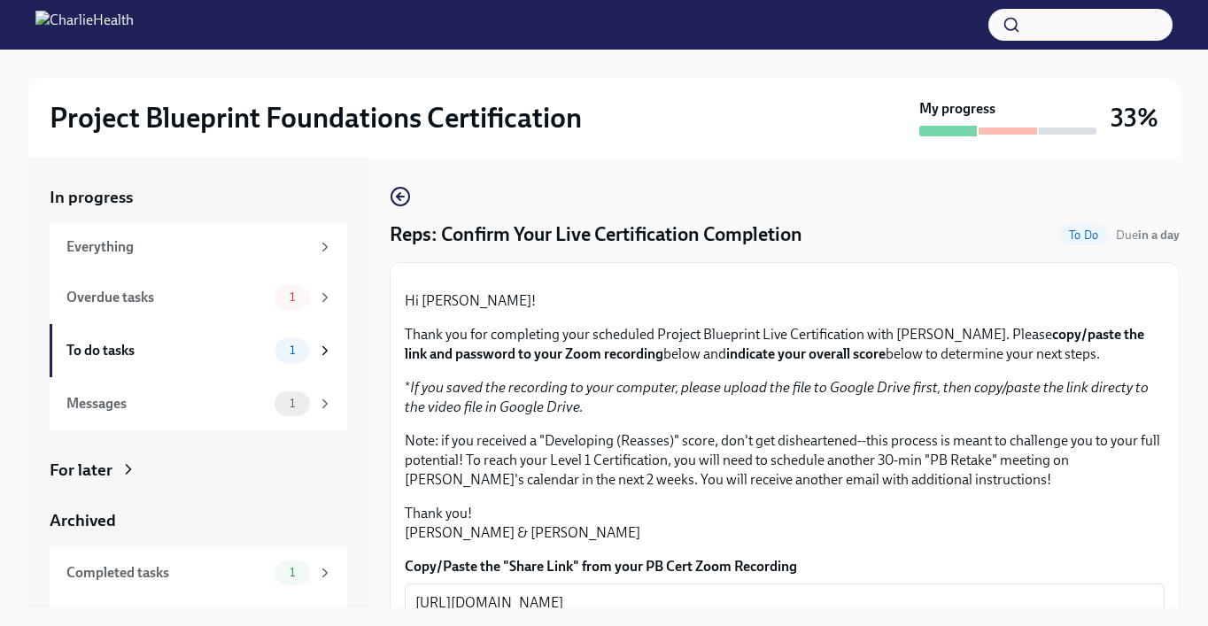 The width and height of the screenshot is (1208, 626). Describe the element at coordinates (198, 573) in the screenshot. I see `a: Completed tasks1` at that location.